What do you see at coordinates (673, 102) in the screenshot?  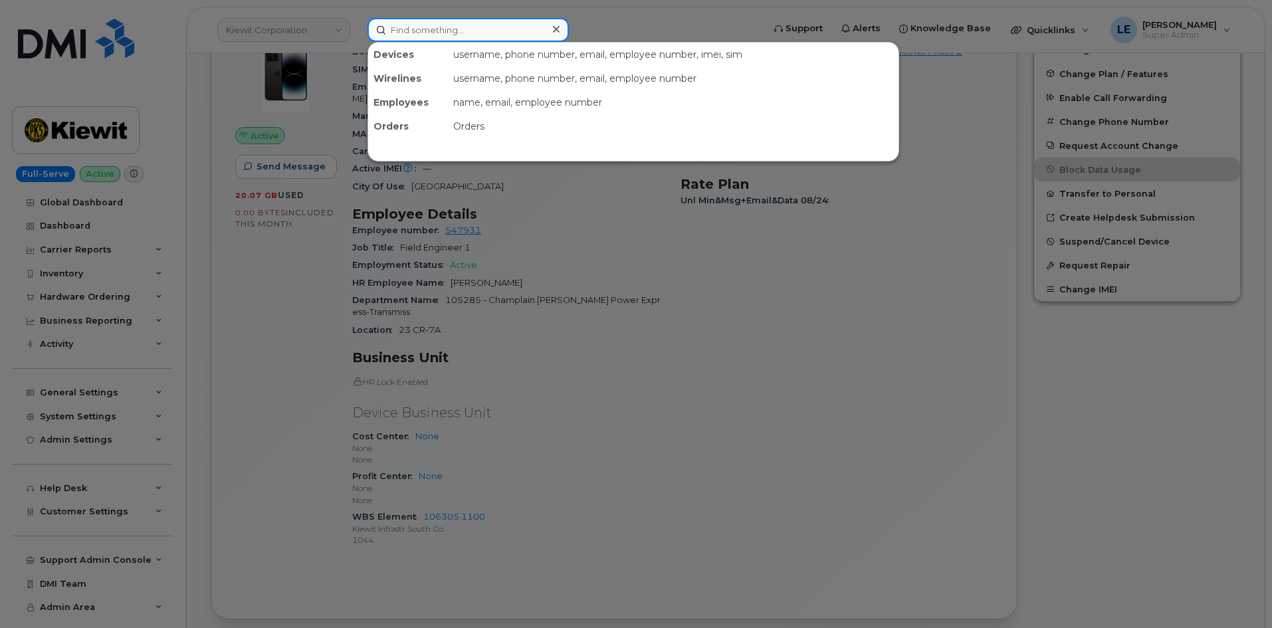 I see `div: name, email, employee number` at bounding box center [673, 102].